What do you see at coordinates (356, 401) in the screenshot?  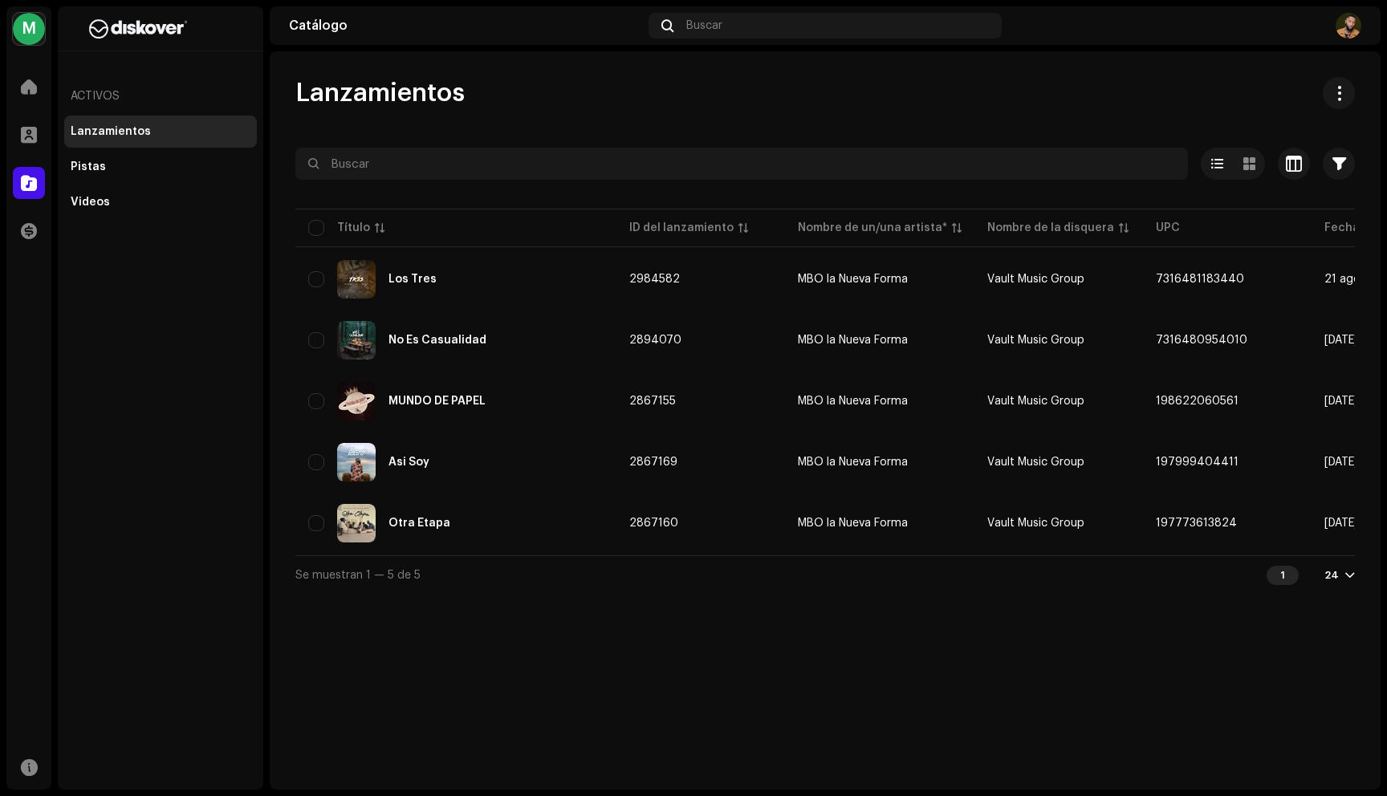 I see `img: 95a2bf7b-72cd-4938-af88-00b95668ec92` at bounding box center [356, 401].